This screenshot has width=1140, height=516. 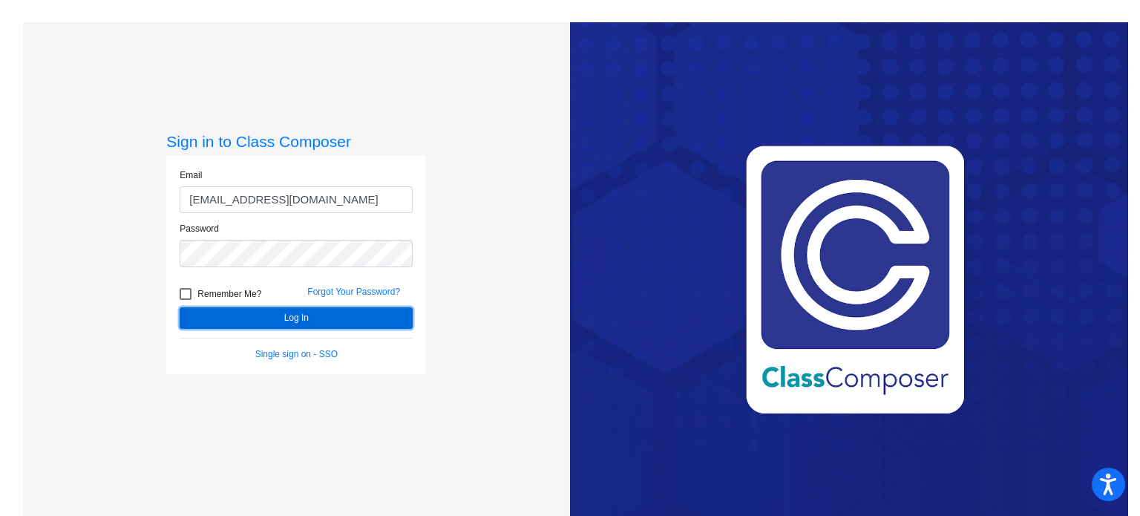 I want to click on label: Email, so click(x=191, y=175).